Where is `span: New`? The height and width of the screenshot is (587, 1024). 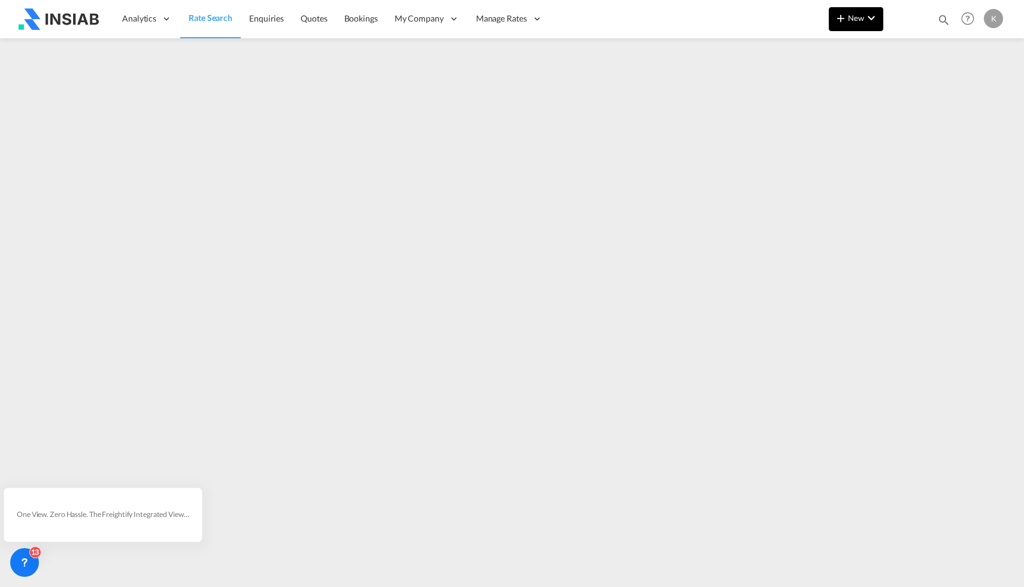 span: New is located at coordinates (855, 18).